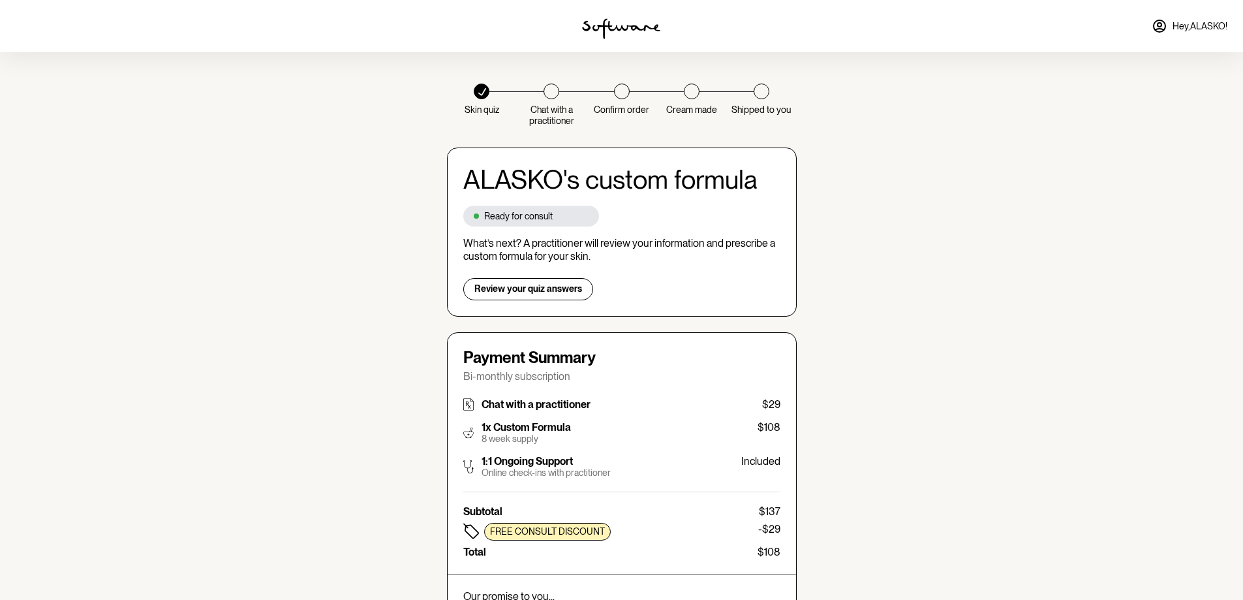 The image size is (1243, 600). I want to click on img: stethoscope.5f141d3bcbac86e61a2636bce6edb64e.svg, so click(469, 467).